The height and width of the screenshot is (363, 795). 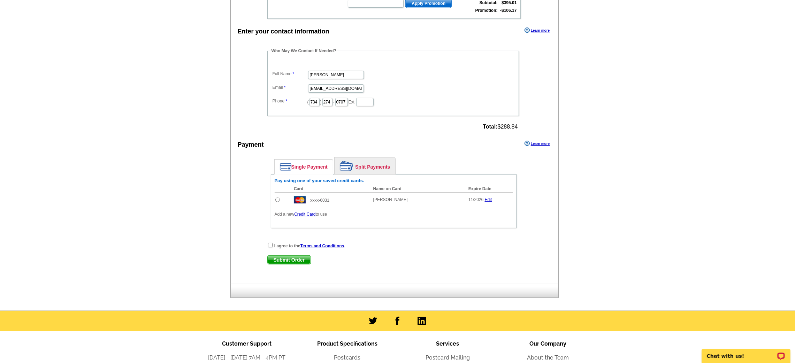 What do you see at coordinates (393, 181) in the screenshot?
I see `h6: Pay using one of your saved credit cards.` at bounding box center [393, 181].